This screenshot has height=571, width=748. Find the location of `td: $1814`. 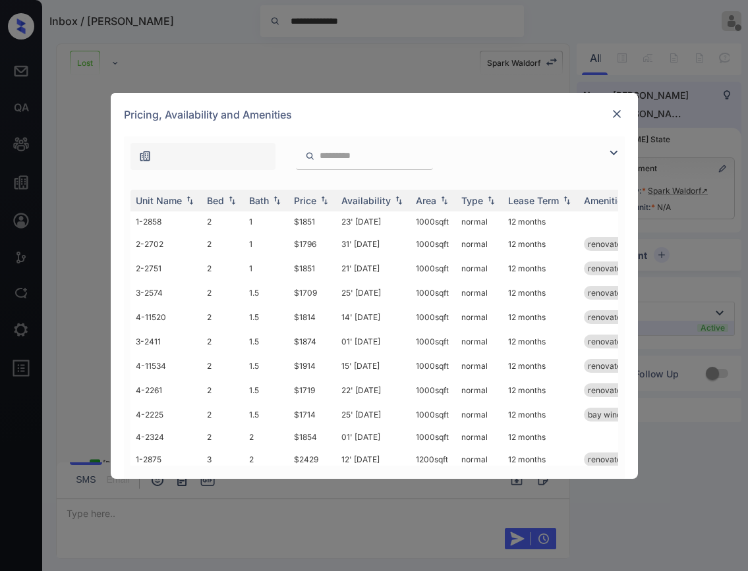

td: $1814 is located at coordinates (312, 317).